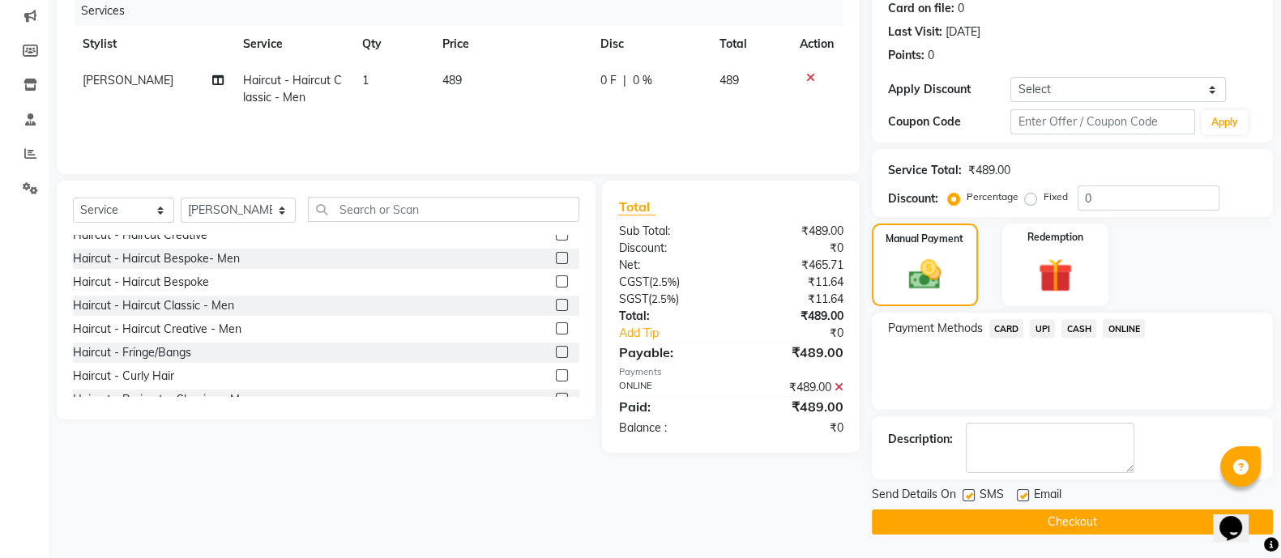  What do you see at coordinates (817, 44) in the screenshot?
I see `th: Action` at bounding box center [817, 44].